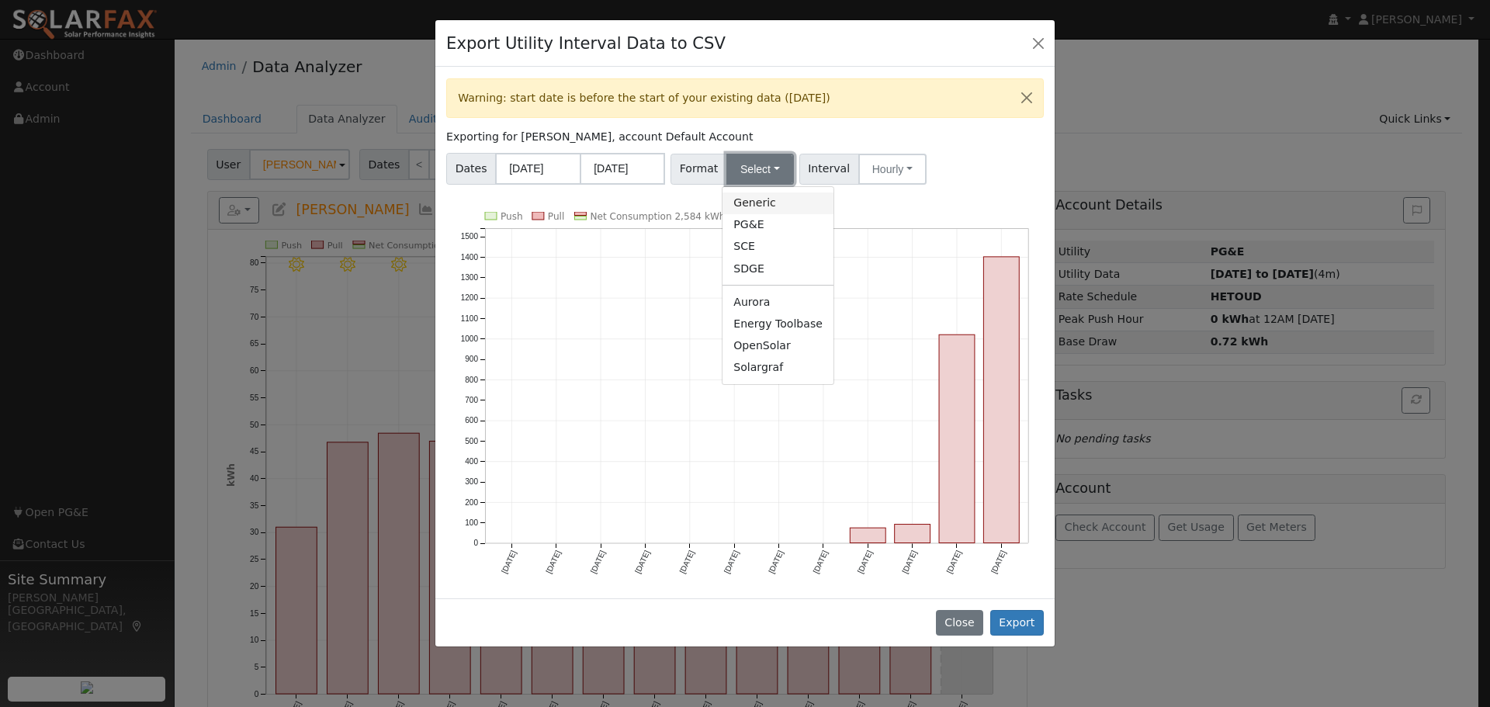 The width and height of the screenshot is (1490, 707). Describe the element at coordinates (471, 379) in the screenshot. I see `text: 800` at that location.